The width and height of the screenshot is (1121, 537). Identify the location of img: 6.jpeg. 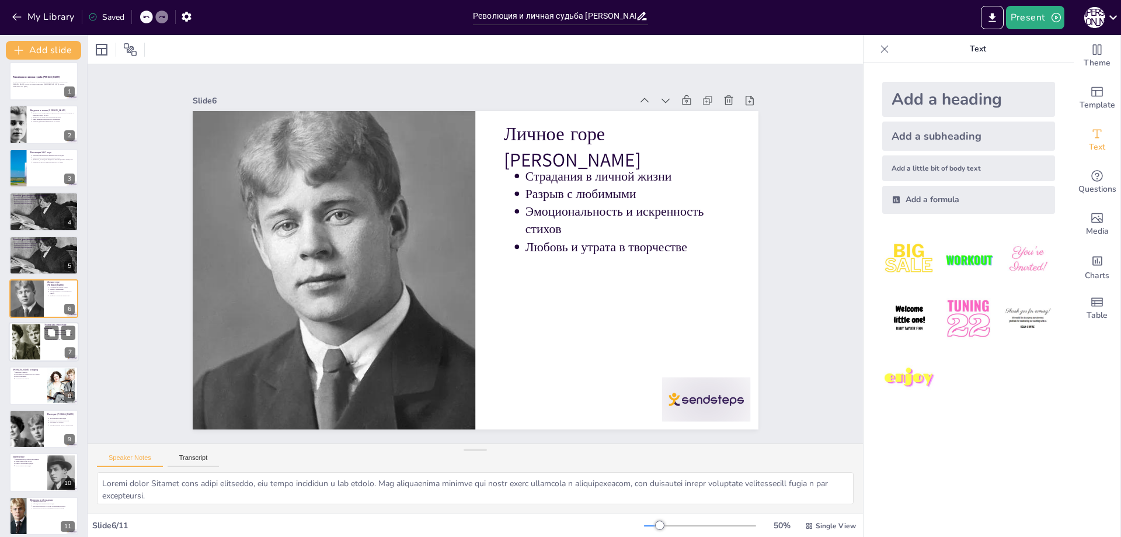
(1028, 318).